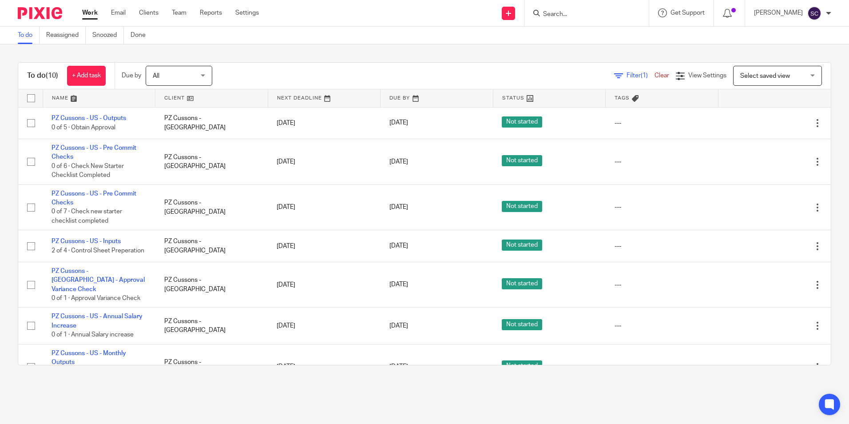 This screenshot has height=424, width=849. Describe the element at coordinates (97, 321) in the screenshot. I see `a: PZ Cussons - US - Annual Salary Increase` at that location.